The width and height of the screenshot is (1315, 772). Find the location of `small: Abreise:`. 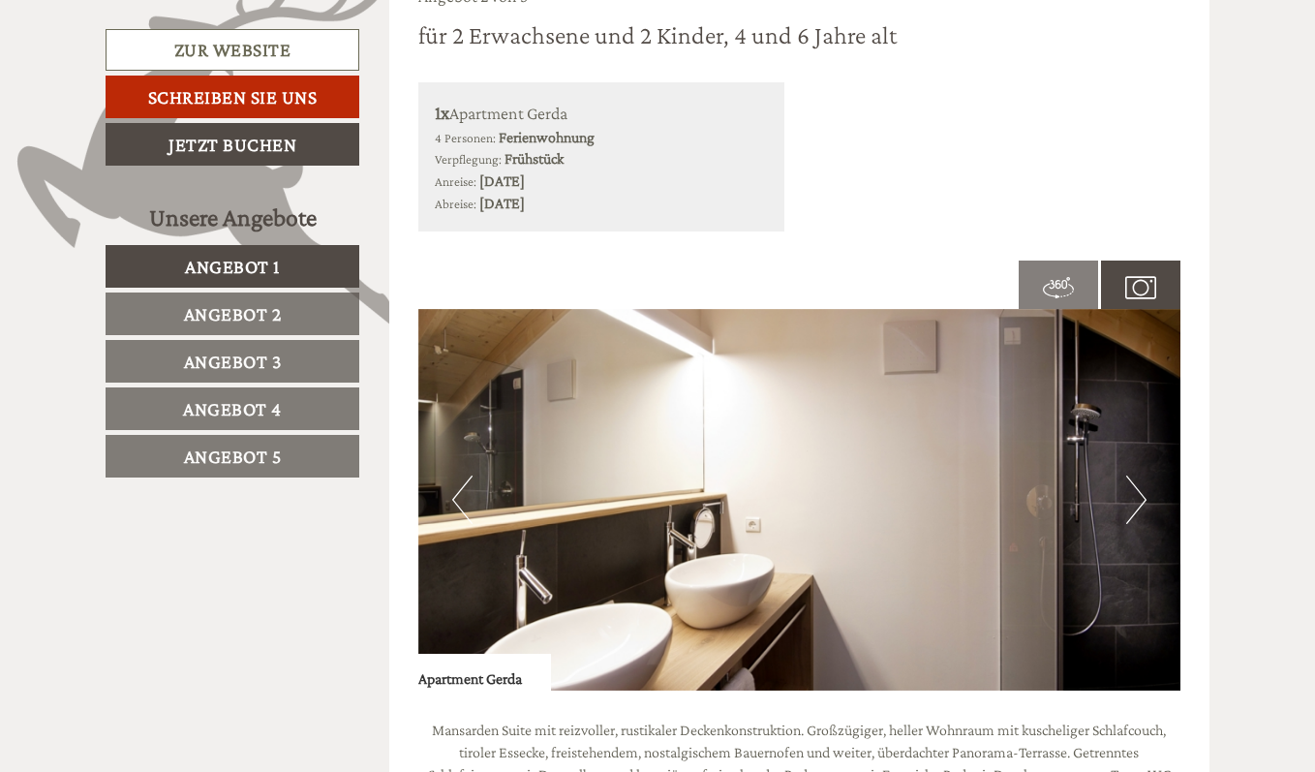

small: Abreise: is located at coordinates (455, 203).